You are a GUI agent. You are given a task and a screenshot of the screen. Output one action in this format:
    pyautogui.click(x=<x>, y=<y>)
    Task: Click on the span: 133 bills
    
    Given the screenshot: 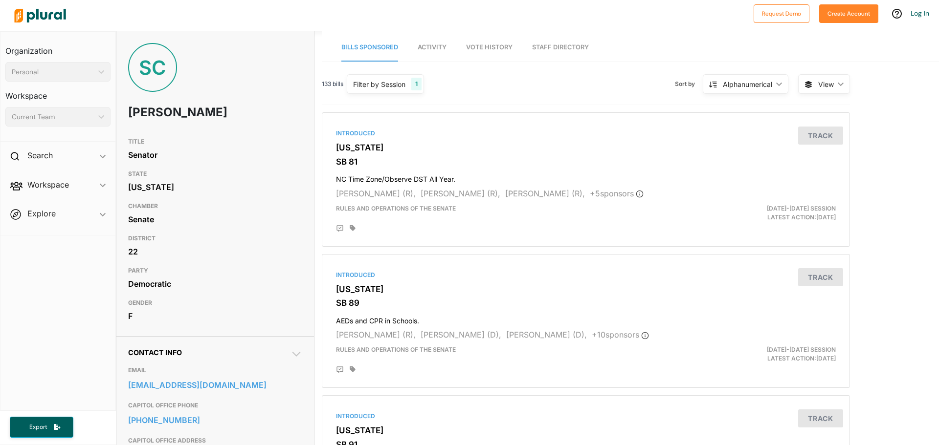 What is the action you would take?
    pyautogui.click(x=333, y=84)
    